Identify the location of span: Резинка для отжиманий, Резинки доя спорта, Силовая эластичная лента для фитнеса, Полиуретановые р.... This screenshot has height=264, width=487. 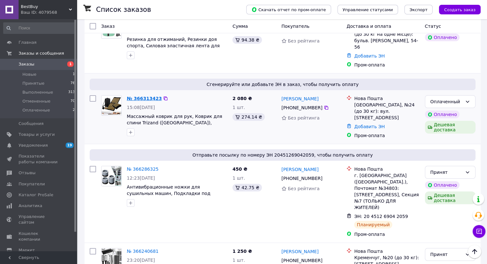
(174, 49).